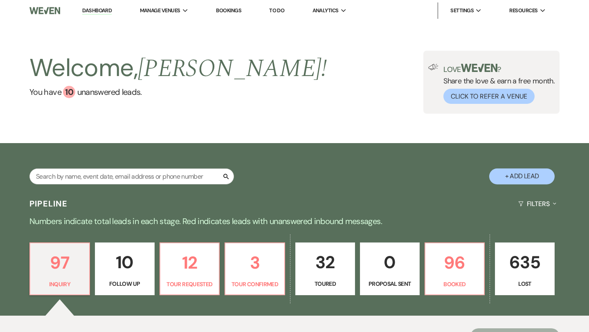 This screenshot has height=332, width=589. Describe the element at coordinates (325, 284) in the screenshot. I see `p: Toured` at that location.